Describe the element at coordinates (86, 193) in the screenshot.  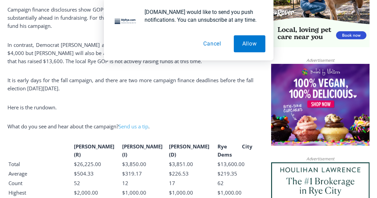
I see `span: $2,000.00` at that location.